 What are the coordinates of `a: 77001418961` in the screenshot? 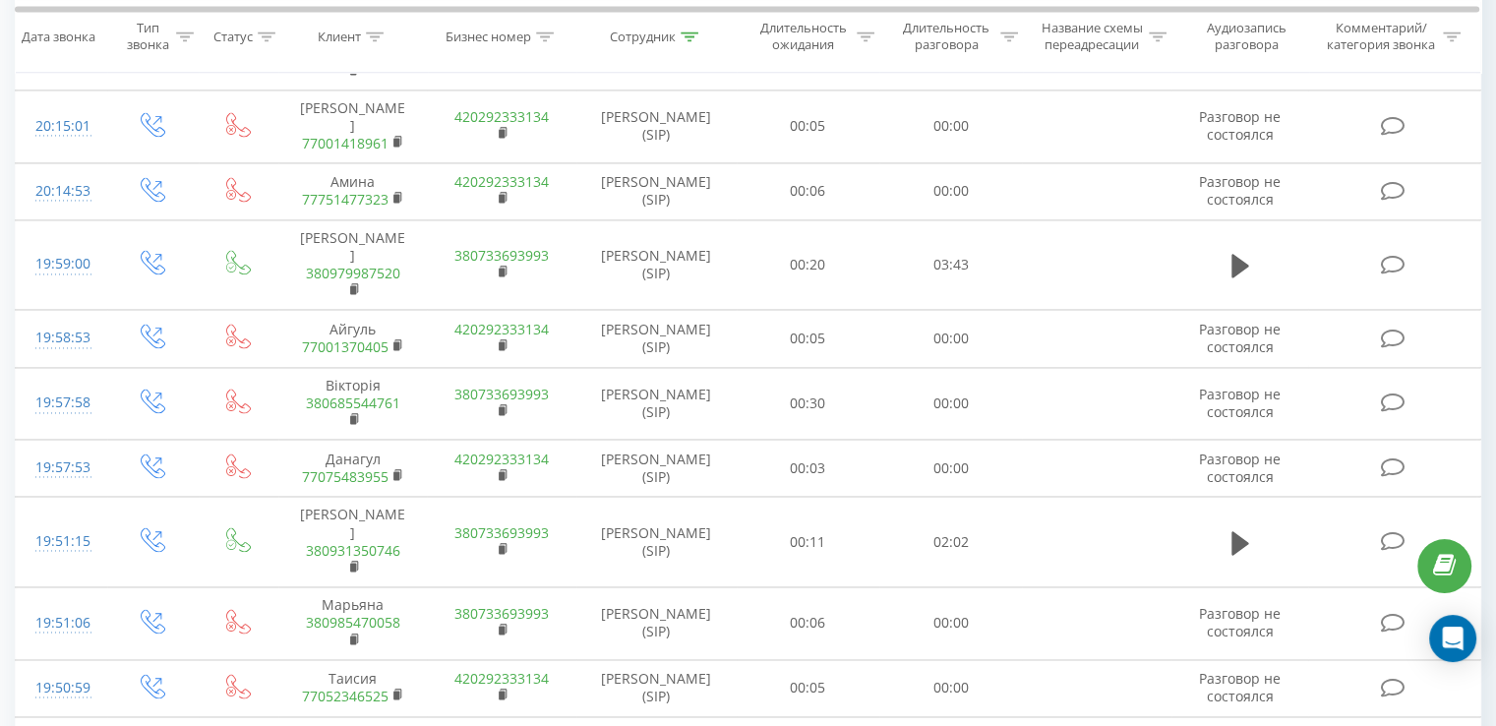 It's located at (345, 143).